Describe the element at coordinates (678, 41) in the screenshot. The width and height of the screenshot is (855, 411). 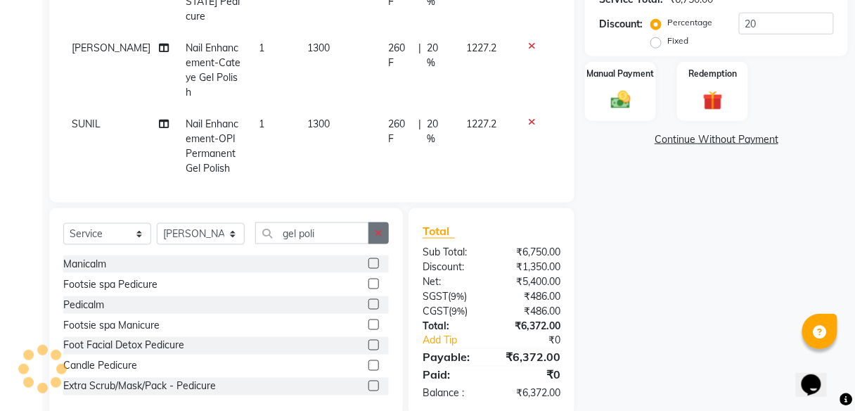
I see `label: Fixed` at that location.